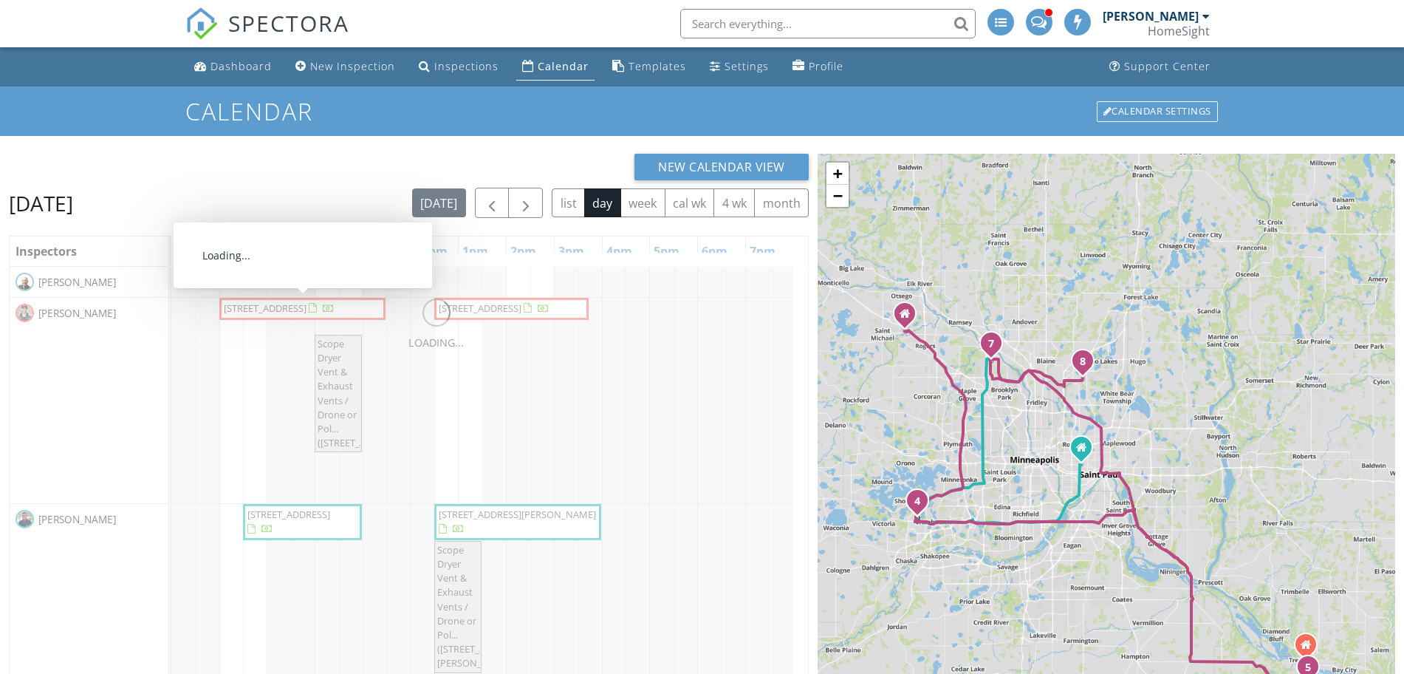 The image size is (1404, 674). What do you see at coordinates (1086, 451) in the screenshot?
I see `div: 1011 BURGESS ST, ST PAUL MN 55103` at bounding box center [1086, 451].